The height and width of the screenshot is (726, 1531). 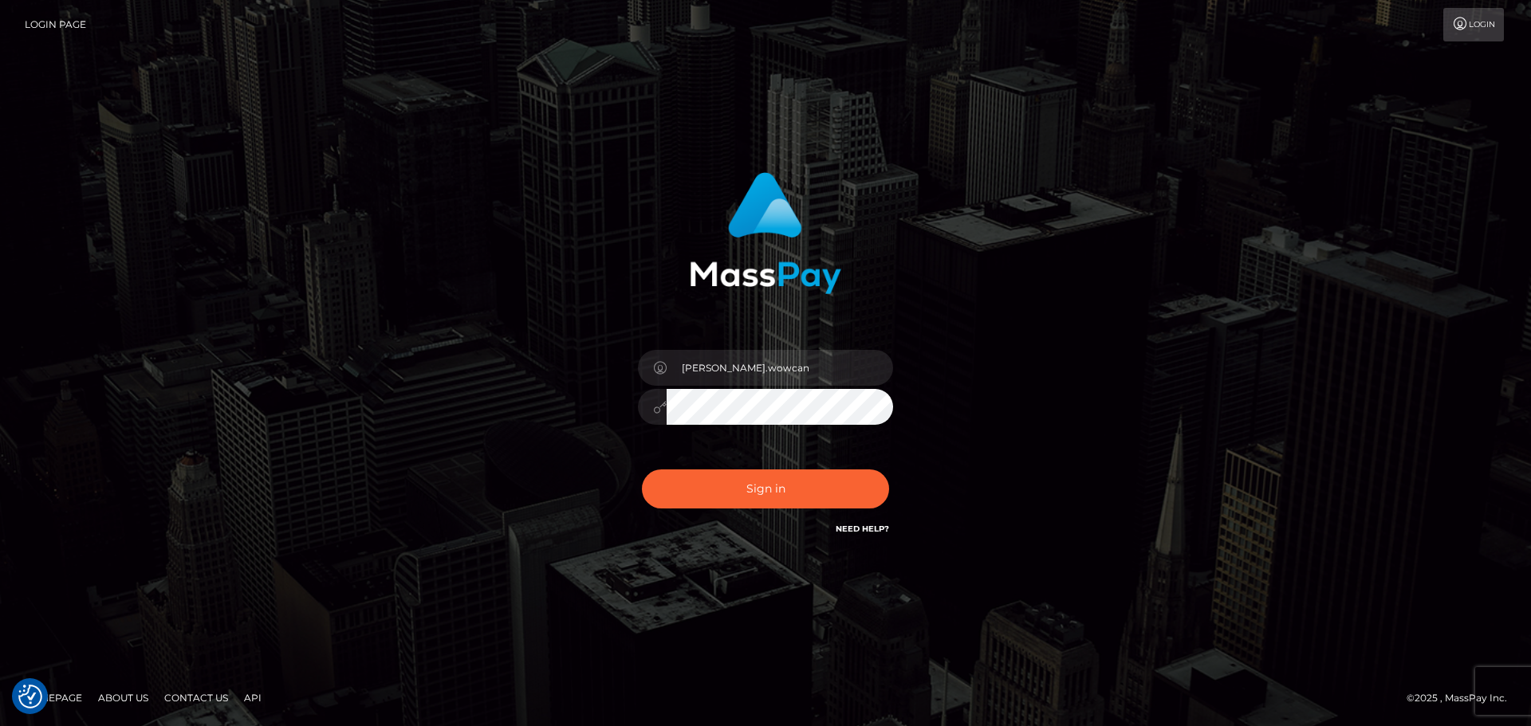 What do you see at coordinates (196, 698) in the screenshot?
I see `a: Contact Us` at bounding box center [196, 698].